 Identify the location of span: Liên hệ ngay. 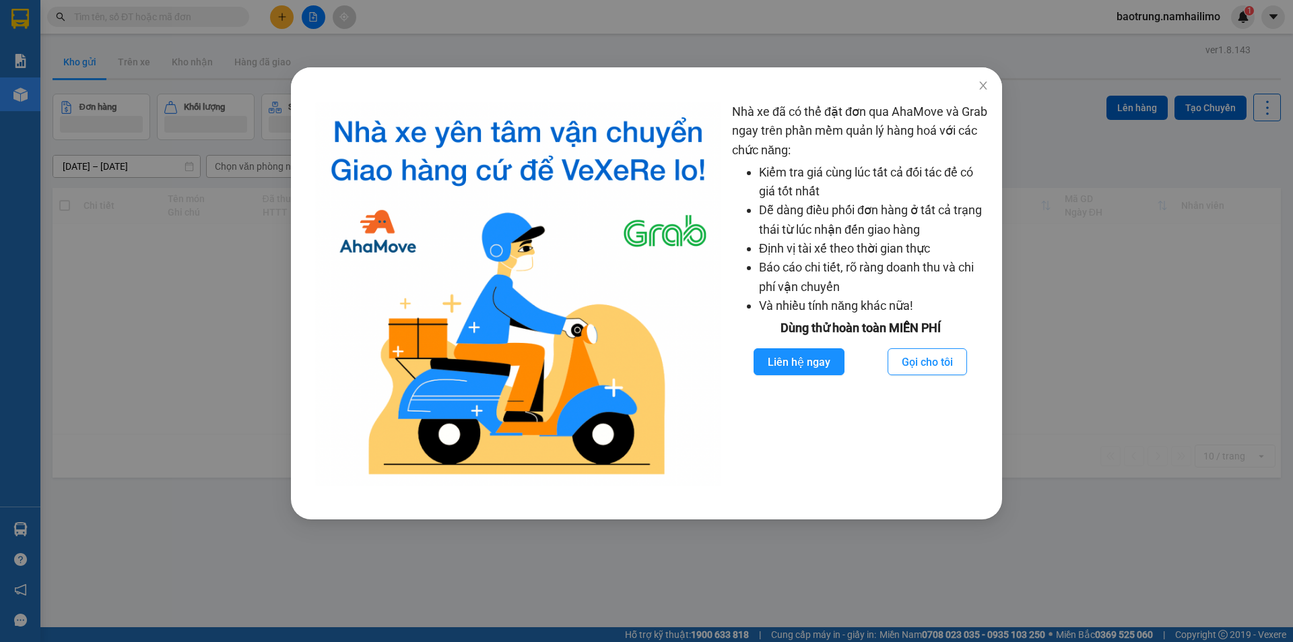
(799, 362).